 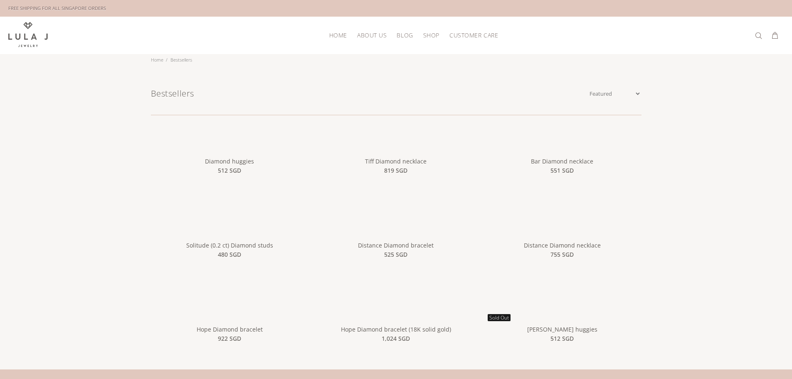 I want to click on a: Kate Diamond huggies Sold Out, so click(x=562, y=314).